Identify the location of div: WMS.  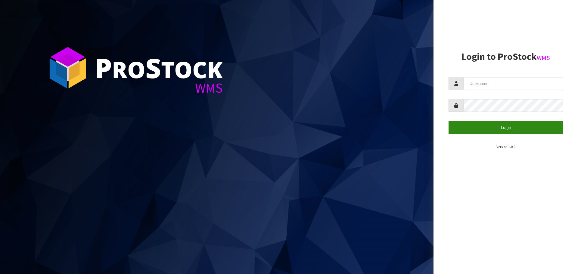
(159, 88).